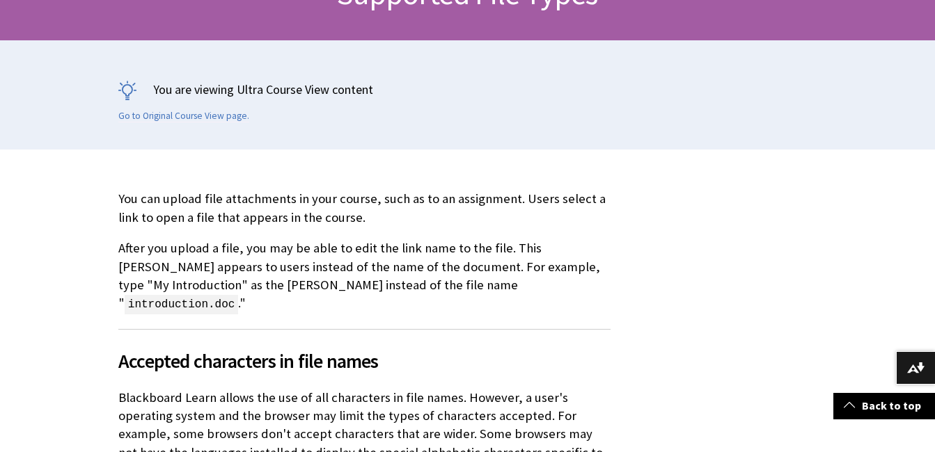  Describe the element at coordinates (181, 305) in the screenshot. I see `span: introduction.doc` at that location.